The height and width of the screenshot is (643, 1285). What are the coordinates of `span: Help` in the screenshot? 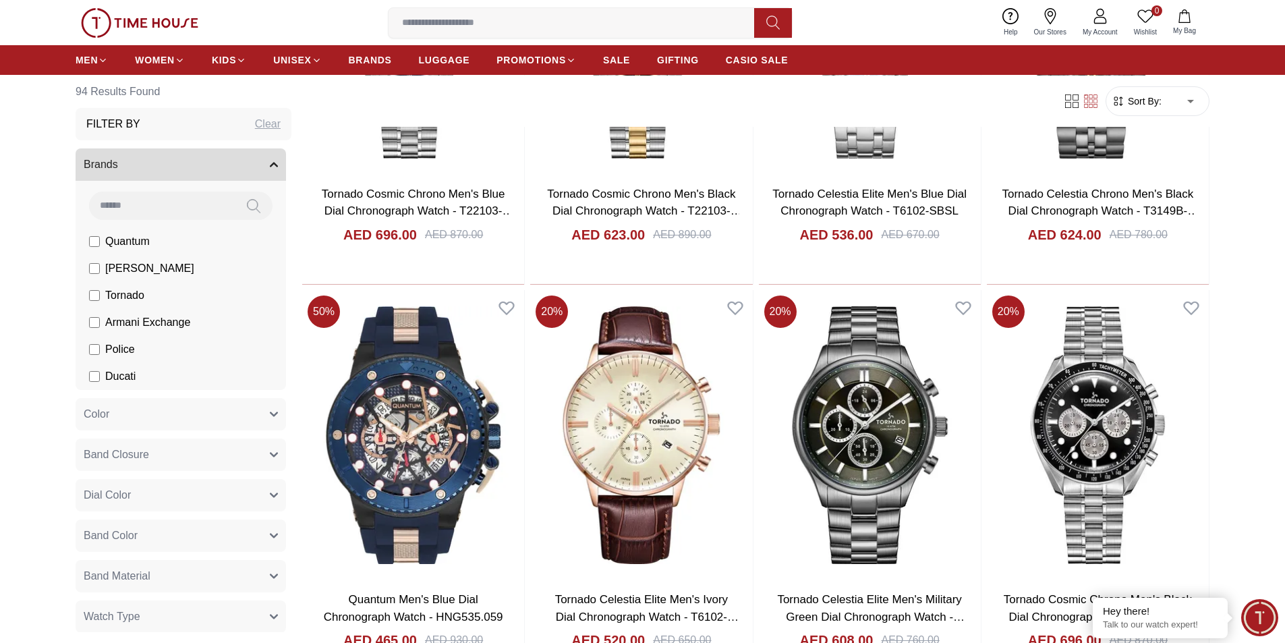 It's located at (1011, 32).